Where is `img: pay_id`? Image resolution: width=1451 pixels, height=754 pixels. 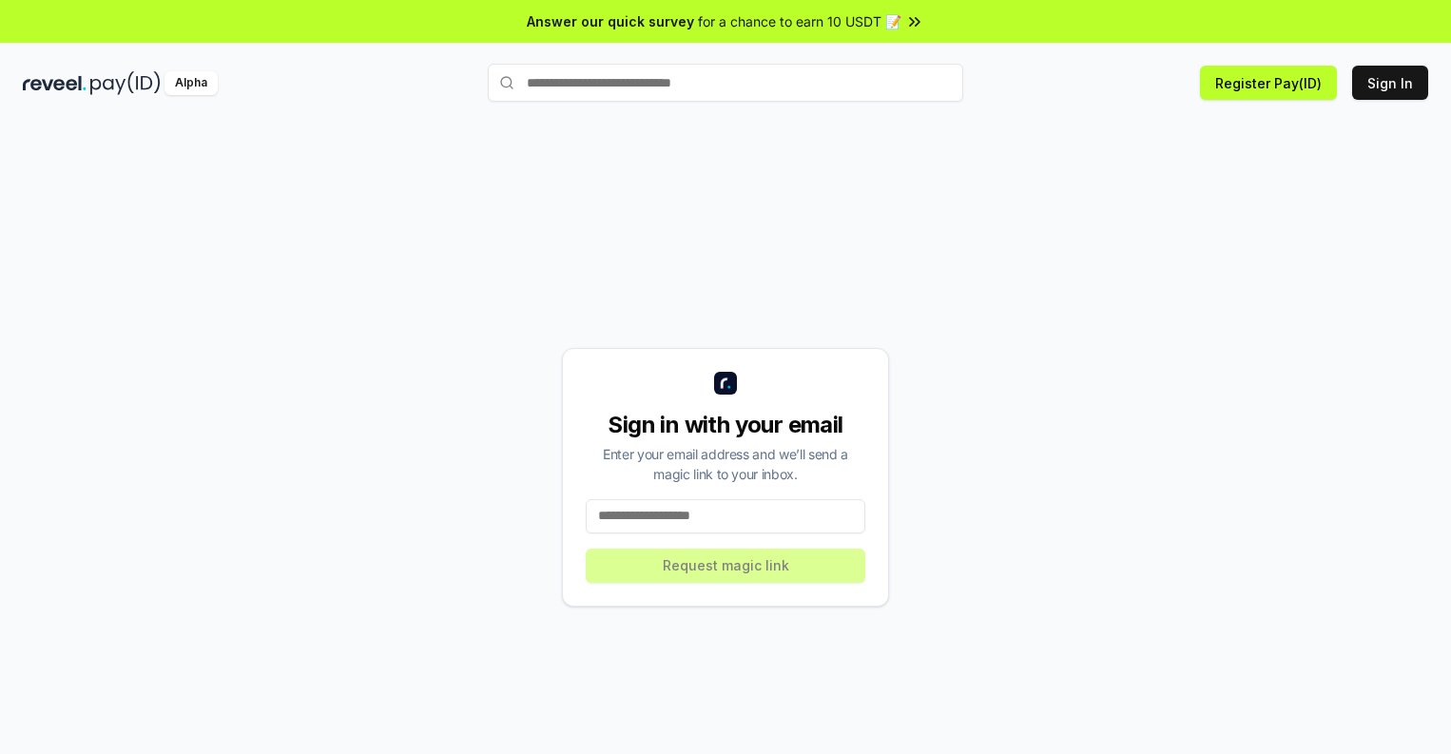 img: pay_id is located at coordinates (125, 83).